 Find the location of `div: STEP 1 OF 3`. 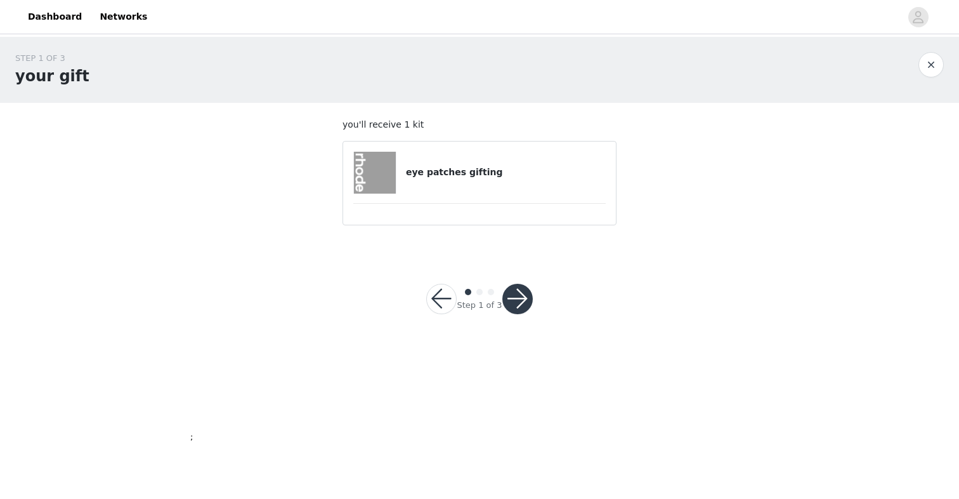

div: STEP 1 OF 3 is located at coordinates (52, 58).